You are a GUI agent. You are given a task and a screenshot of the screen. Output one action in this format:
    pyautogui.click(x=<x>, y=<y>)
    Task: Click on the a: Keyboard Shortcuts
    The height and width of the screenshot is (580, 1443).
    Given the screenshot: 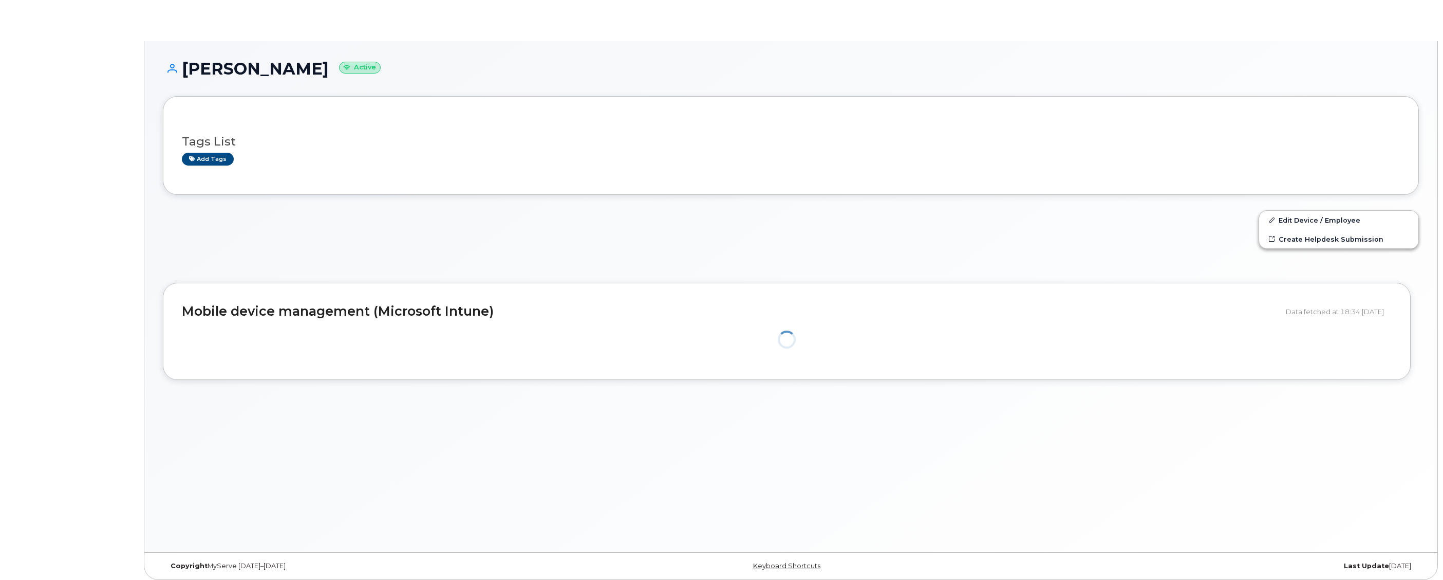 What is the action you would take?
    pyautogui.click(x=787, y=565)
    